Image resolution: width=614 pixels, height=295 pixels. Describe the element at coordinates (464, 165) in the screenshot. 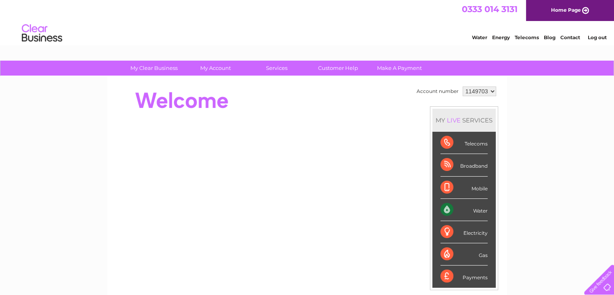

I see `div: Broadband` at that location.